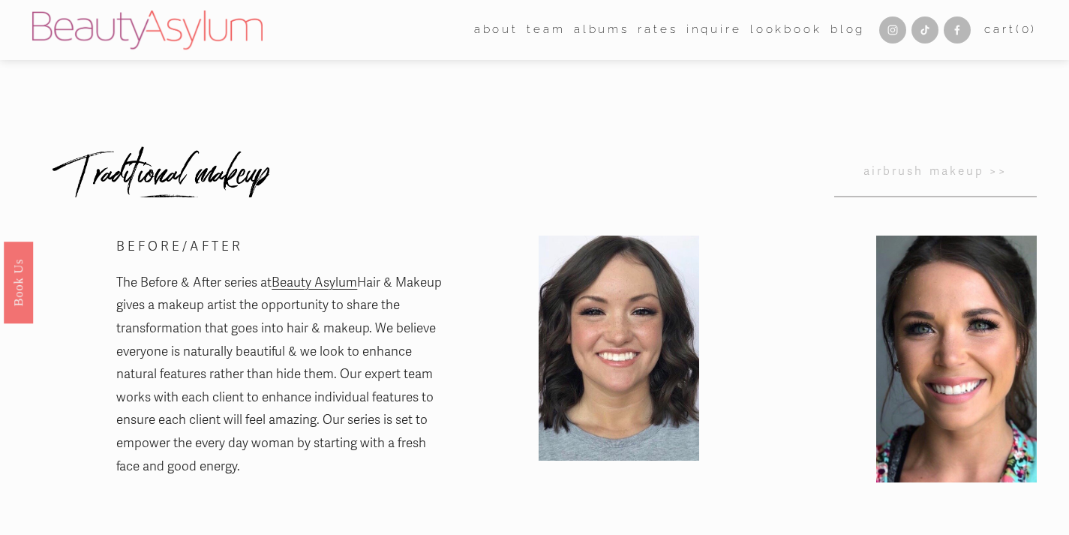 The width and height of the screenshot is (1069, 535). Describe the element at coordinates (956, 359) in the screenshot. I see `img: IMG_9319 2.JPG` at that location.